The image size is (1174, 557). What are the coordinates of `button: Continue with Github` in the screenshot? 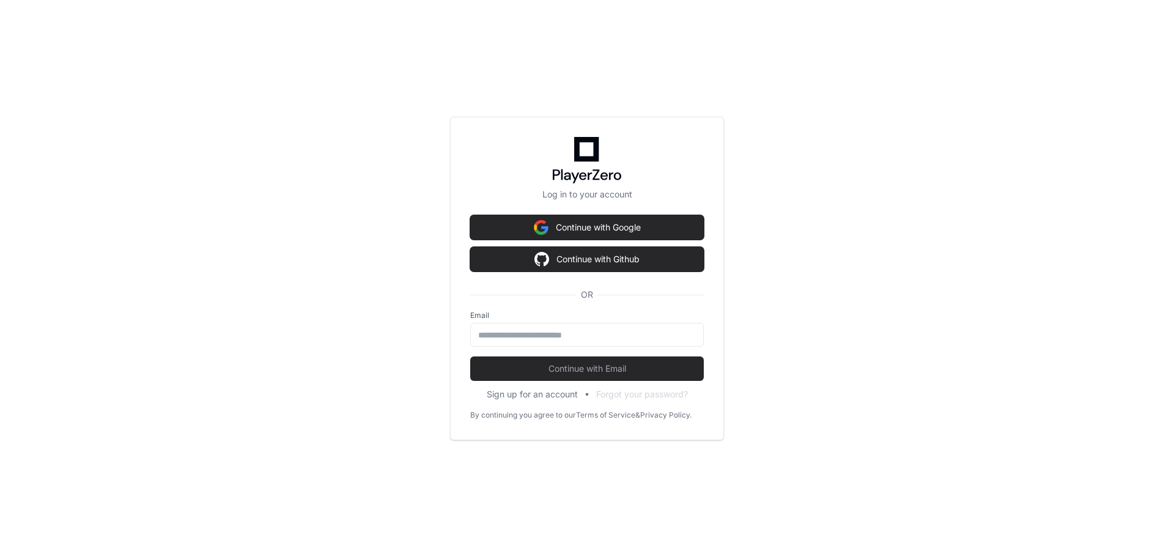 It's located at (587, 259).